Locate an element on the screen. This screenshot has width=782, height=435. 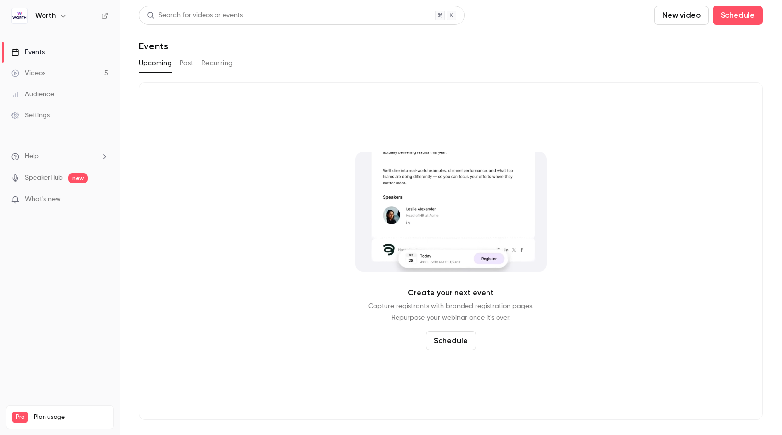
button: New video is located at coordinates (682, 15).